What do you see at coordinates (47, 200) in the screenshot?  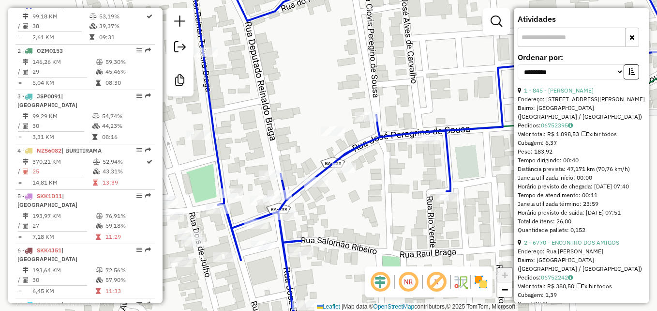 I see `span: 5 -` at bounding box center [47, 200].